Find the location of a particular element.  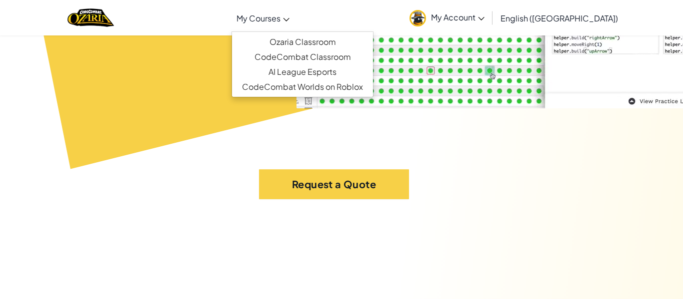

a: My Account is located at coordinates (447, 17).